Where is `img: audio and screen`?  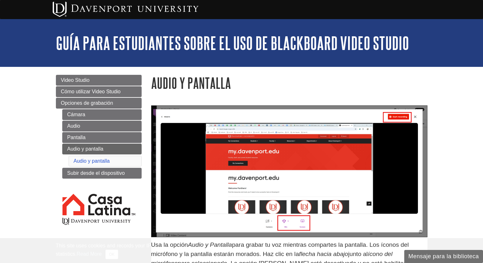
img: audio and screen is located at coordinates (290, 171).